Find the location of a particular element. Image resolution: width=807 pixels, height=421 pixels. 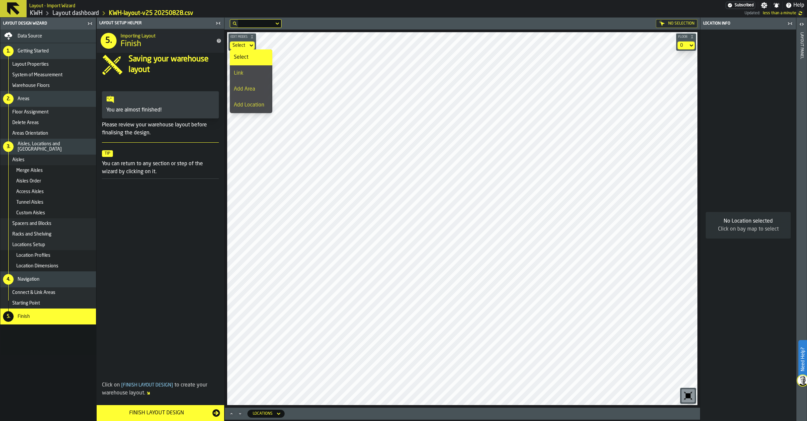

li: menu Getting Started is located at coordinates (48, 51).